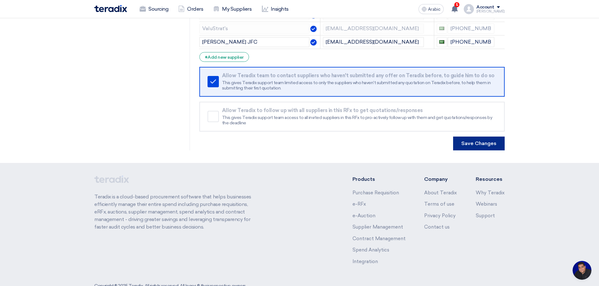 The height and width of the screenshot is (286, 599). What do you see at coordinates (469, 9) in the screenshot?
I see `img: profile_test.png` at bounding box center [469, 9].